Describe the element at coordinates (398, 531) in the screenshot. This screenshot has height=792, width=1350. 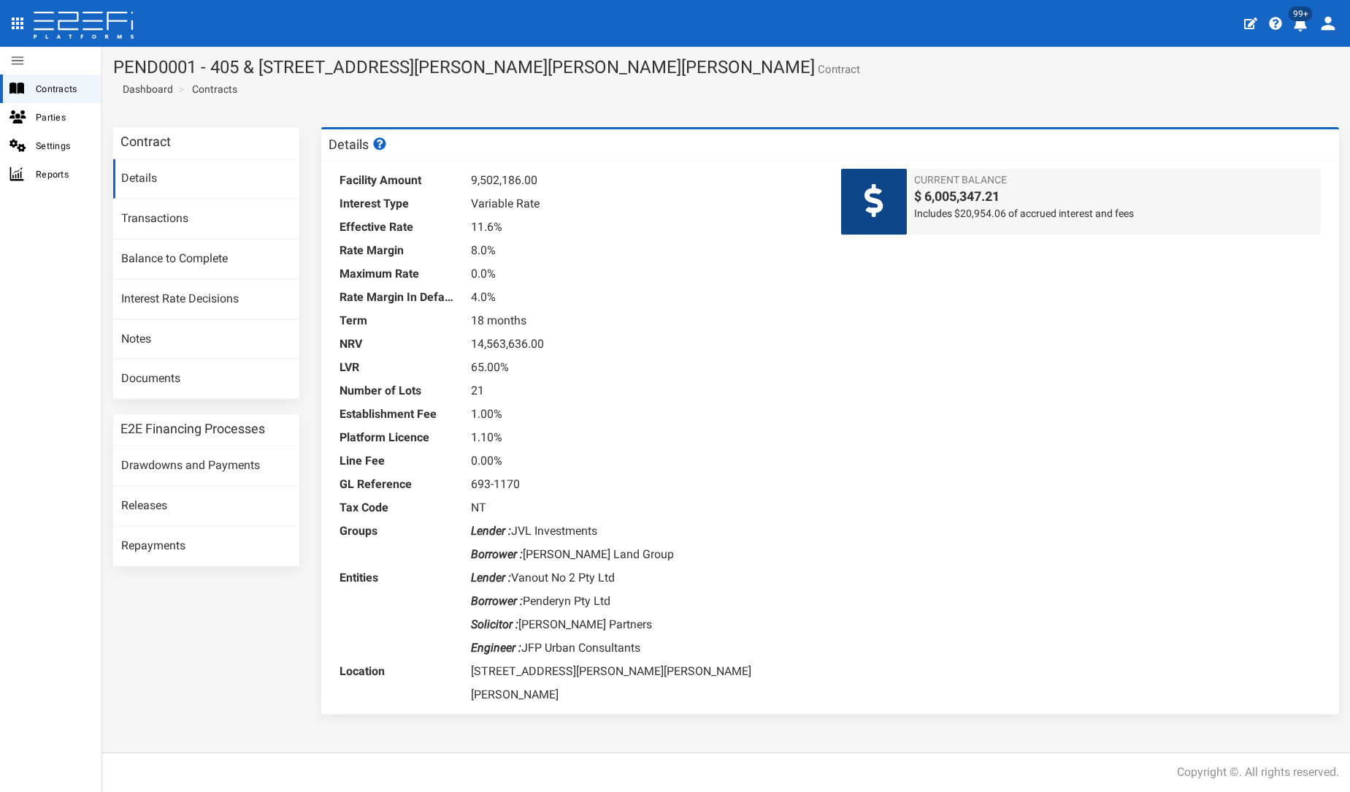
I see `dt: Groups` at that location.